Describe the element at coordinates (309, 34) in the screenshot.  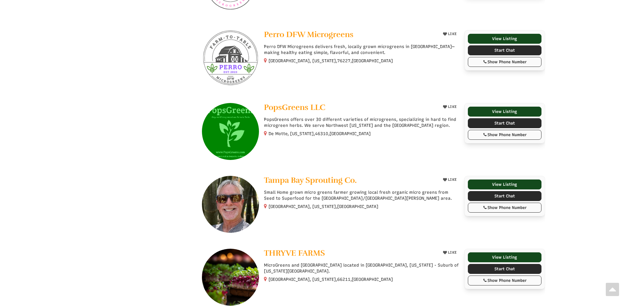
I see `span: Perro DFW Microgreens` at that location.